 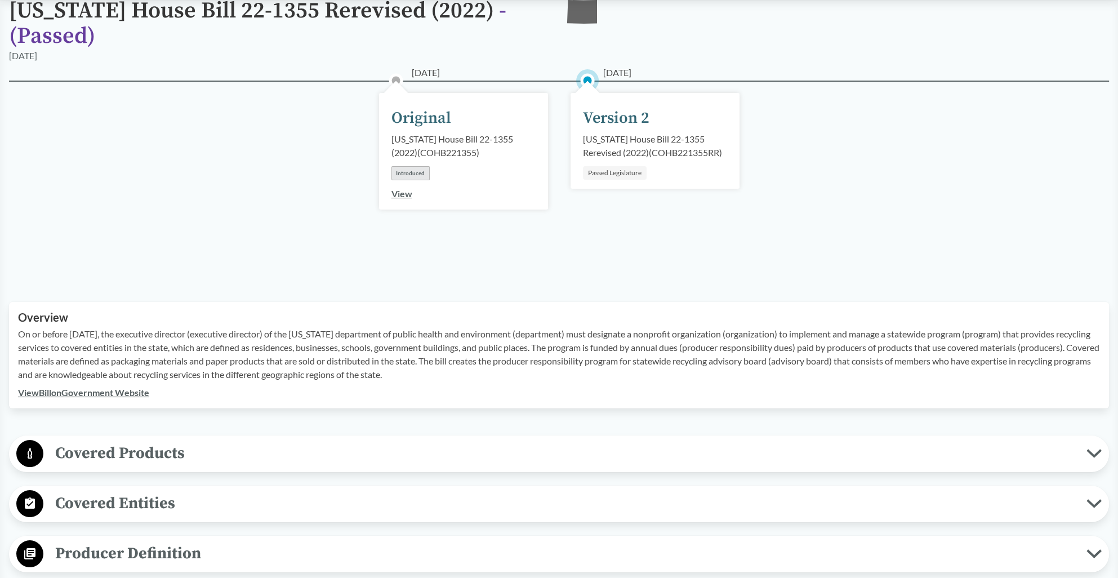 I want to click on a: ViewBillonGovernment Website, so click(x=83, y=392).